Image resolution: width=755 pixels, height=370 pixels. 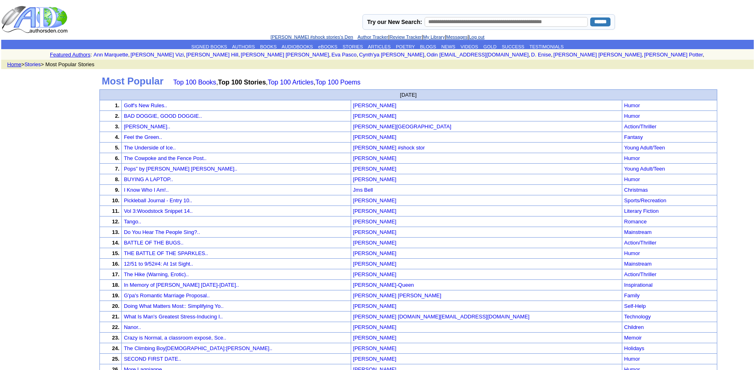 I want to click on font: 5., so click(x=117, y=147).